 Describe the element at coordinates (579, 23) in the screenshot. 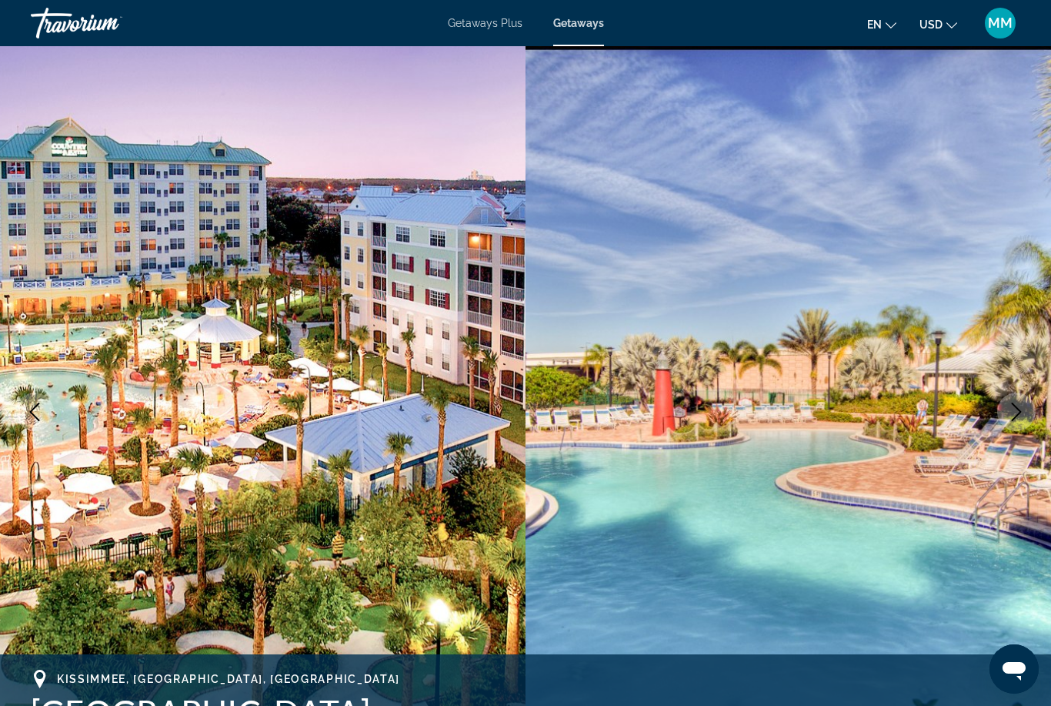

I see `span: Getaways` at that location.